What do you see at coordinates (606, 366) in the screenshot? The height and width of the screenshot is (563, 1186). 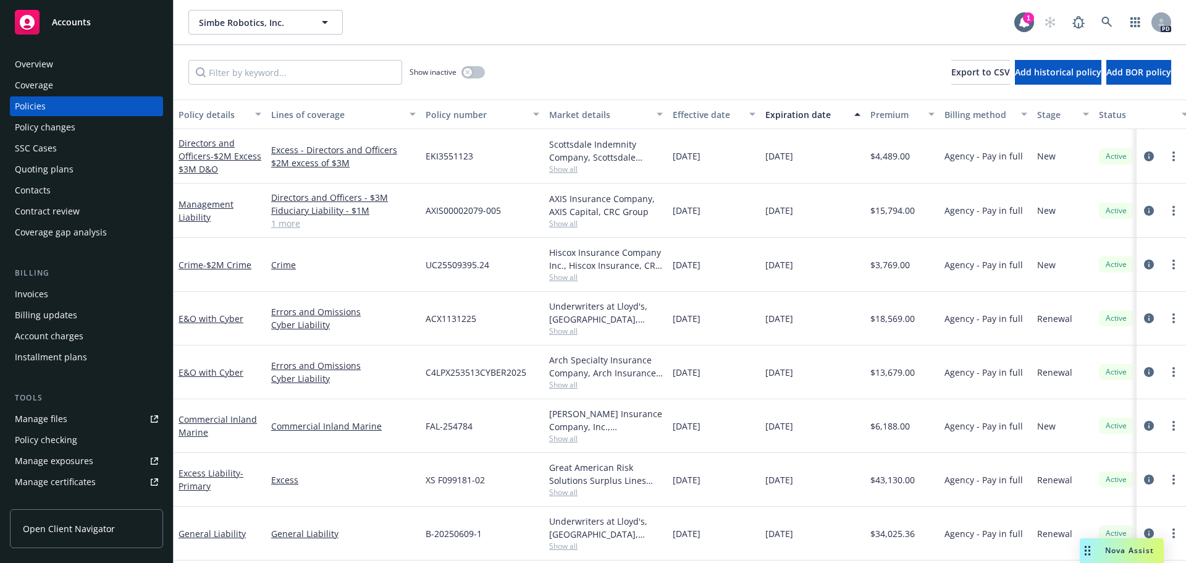 I see `div: Arch Specialty Insurance Company, Arch Insurance Company, CRC Group` at bounding box center [606, 366].